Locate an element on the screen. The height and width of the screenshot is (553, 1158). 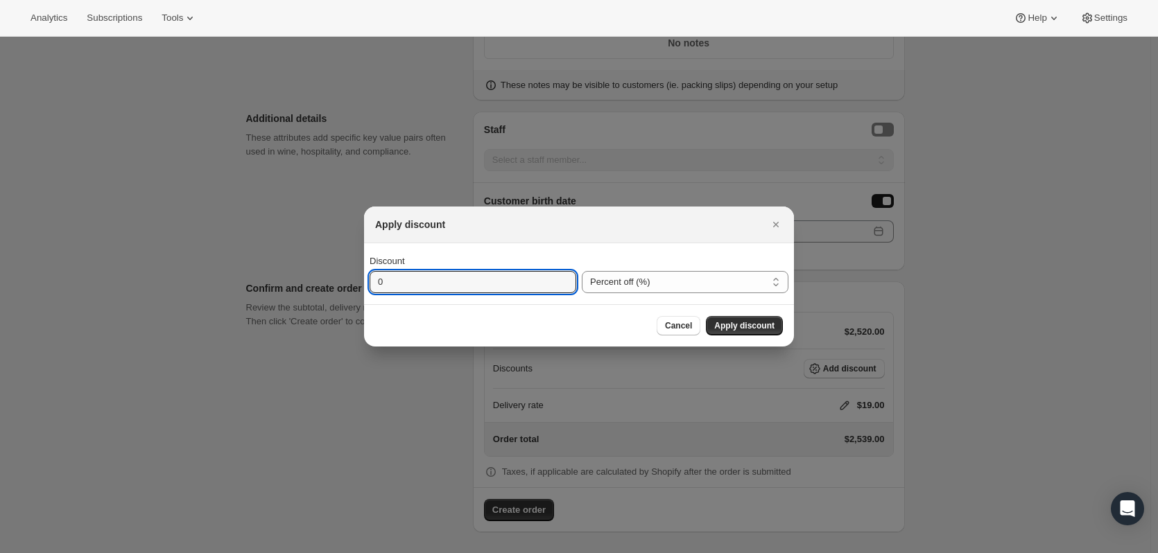
span: Tools is located at coordinates (172, 18).